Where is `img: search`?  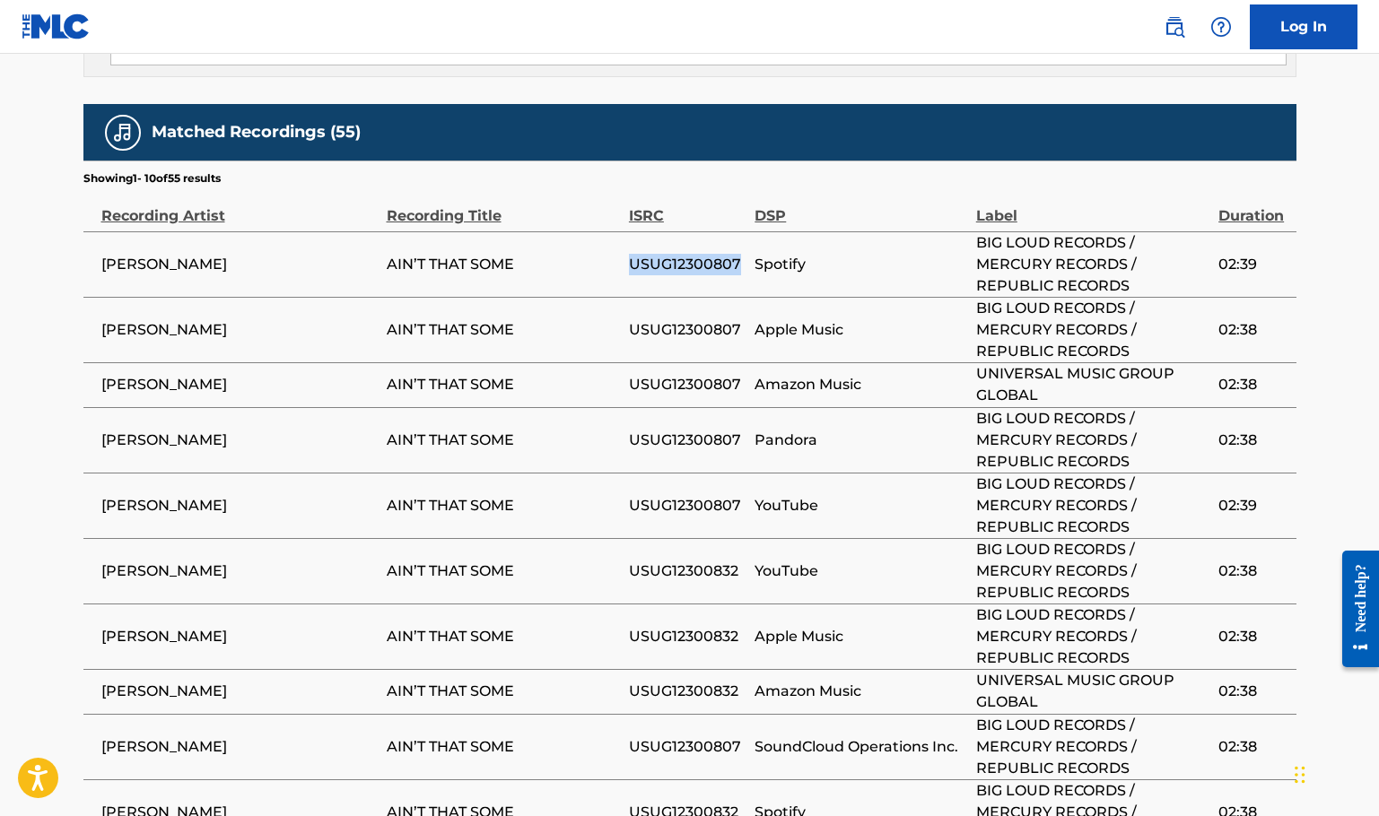 img: search is located at coordinates (1174, 27).